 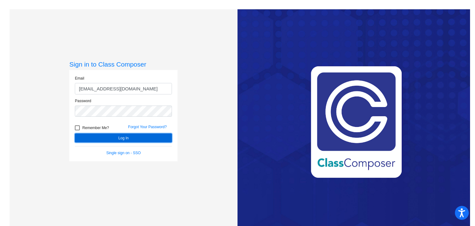 I want to click on a: Single sign on - SSO, so click(x=123, y=153).